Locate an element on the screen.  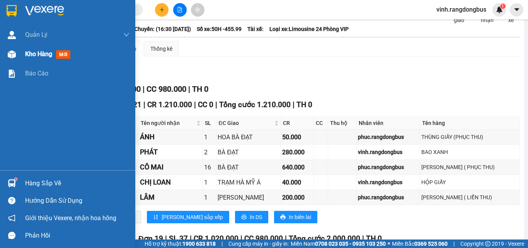
td: LÂM is located at coordinates (171, 197).